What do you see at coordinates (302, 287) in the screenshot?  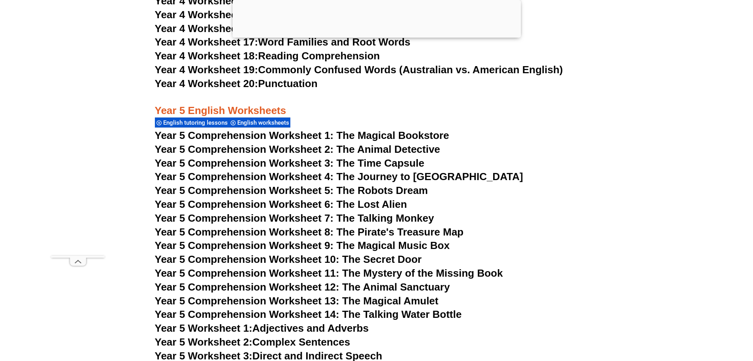 I see `a: Year 5 Comprehension Worksheet 12: The Animal Sanctuary` at bounding box center [302, 287].